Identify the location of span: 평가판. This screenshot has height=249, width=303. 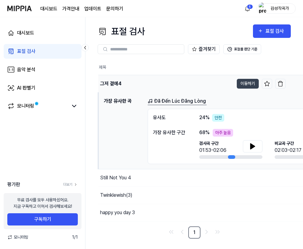
(14, 184).